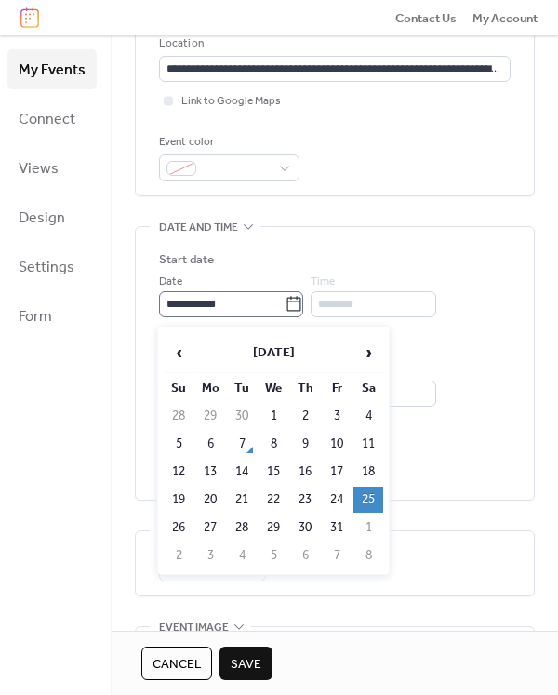 The height and width of the screenshot is (695, 558). I want to click on a: Views, so click(52, 167).